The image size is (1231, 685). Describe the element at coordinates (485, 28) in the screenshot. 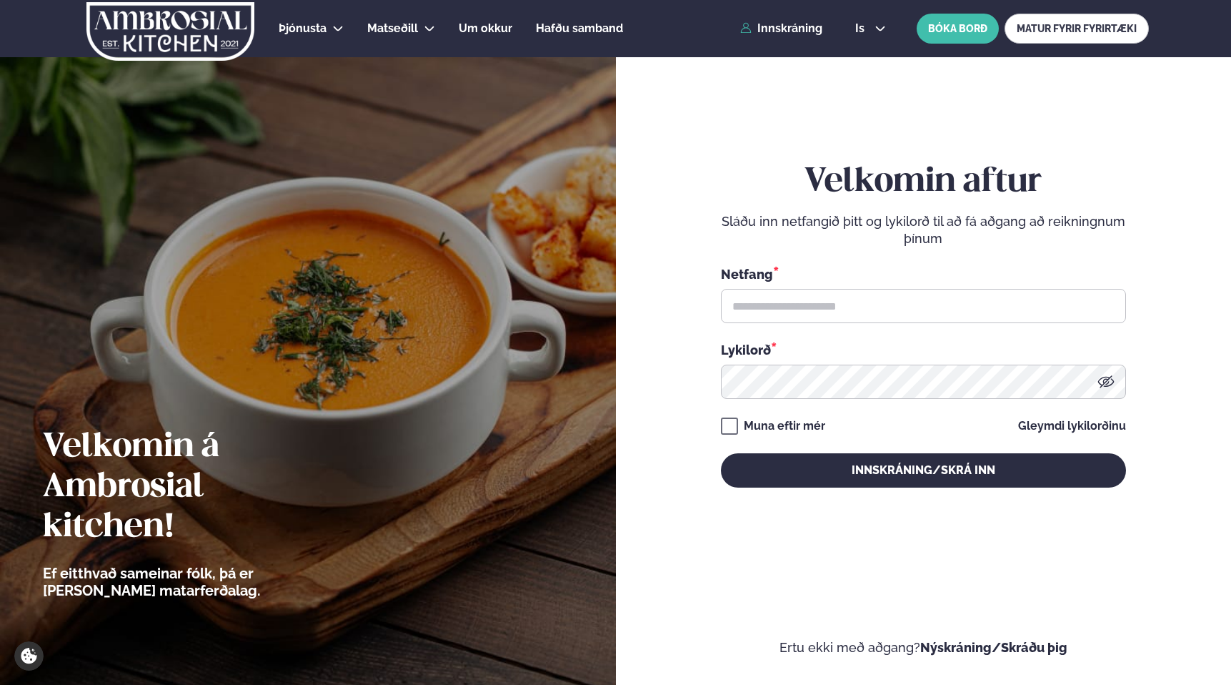

I see `span: Um okkur` at that location.